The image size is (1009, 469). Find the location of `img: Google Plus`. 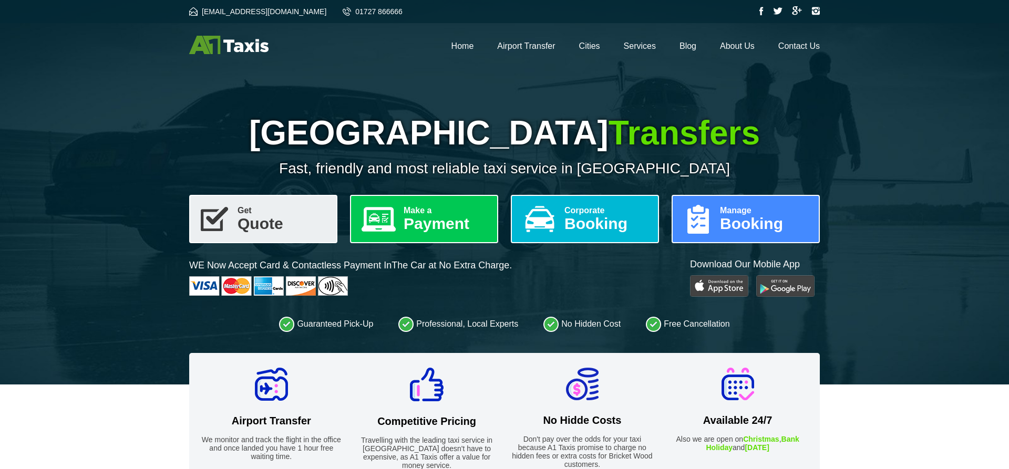

img: Google Plus is located at coordinates (797, 11).